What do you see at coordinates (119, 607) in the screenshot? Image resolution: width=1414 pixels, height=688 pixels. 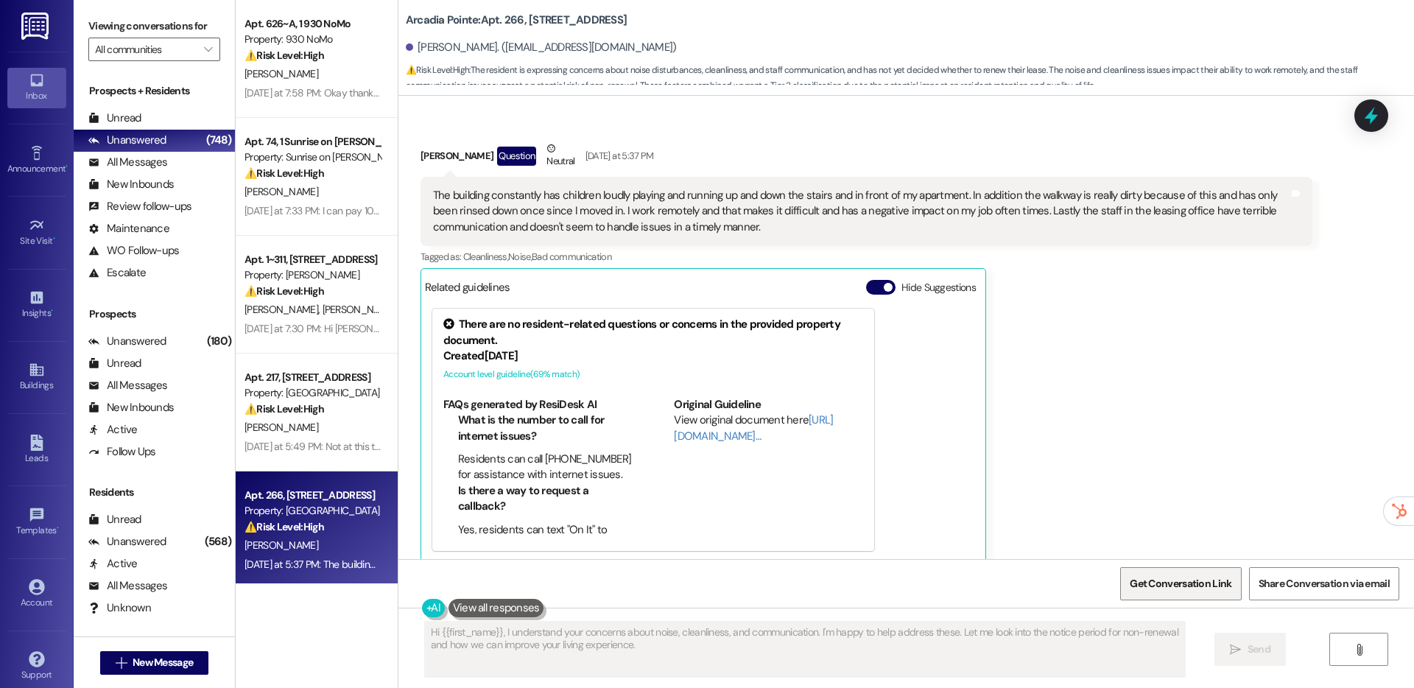 I see `div: Unknown` at bounding box center [119, 607].